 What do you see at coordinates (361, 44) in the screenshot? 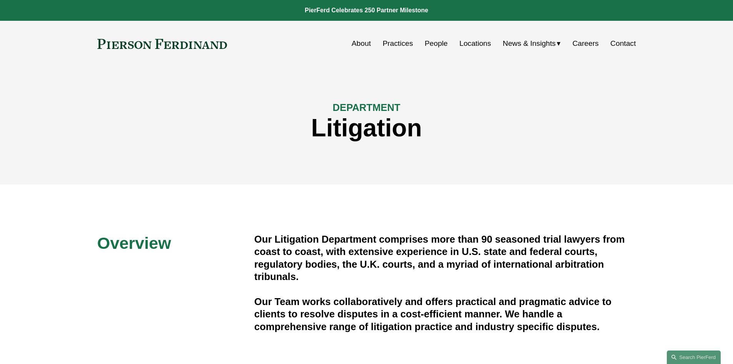
I see `a: About` at bounding box center [361, 44].